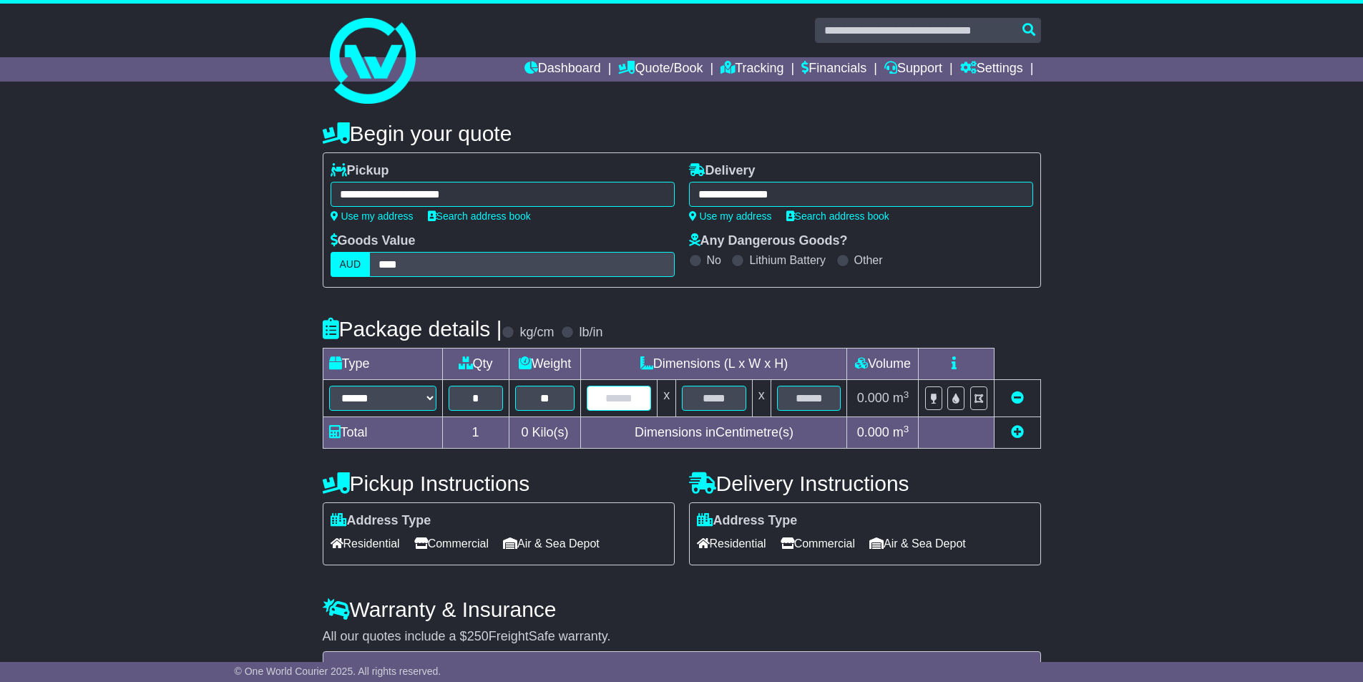  I want to click on h4: Warranty & Insurance, so click(682, 609).